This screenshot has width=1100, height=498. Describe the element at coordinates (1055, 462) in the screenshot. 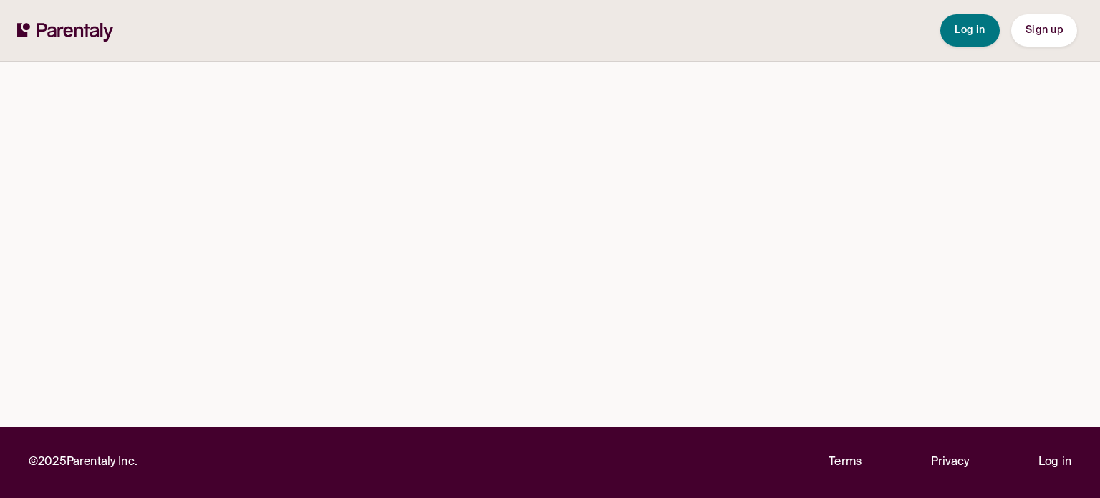

I see `p: Log in` at that location.